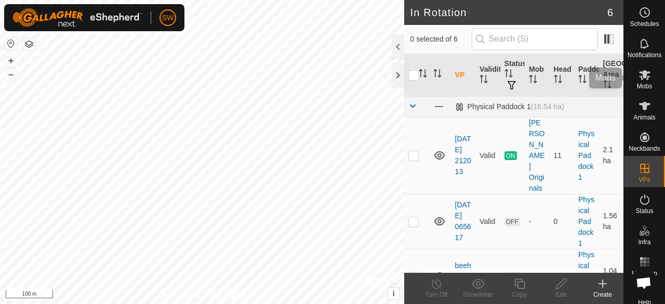 The image size is (665, 304). I want to click on h2: In Rotation, so click(509, 12).